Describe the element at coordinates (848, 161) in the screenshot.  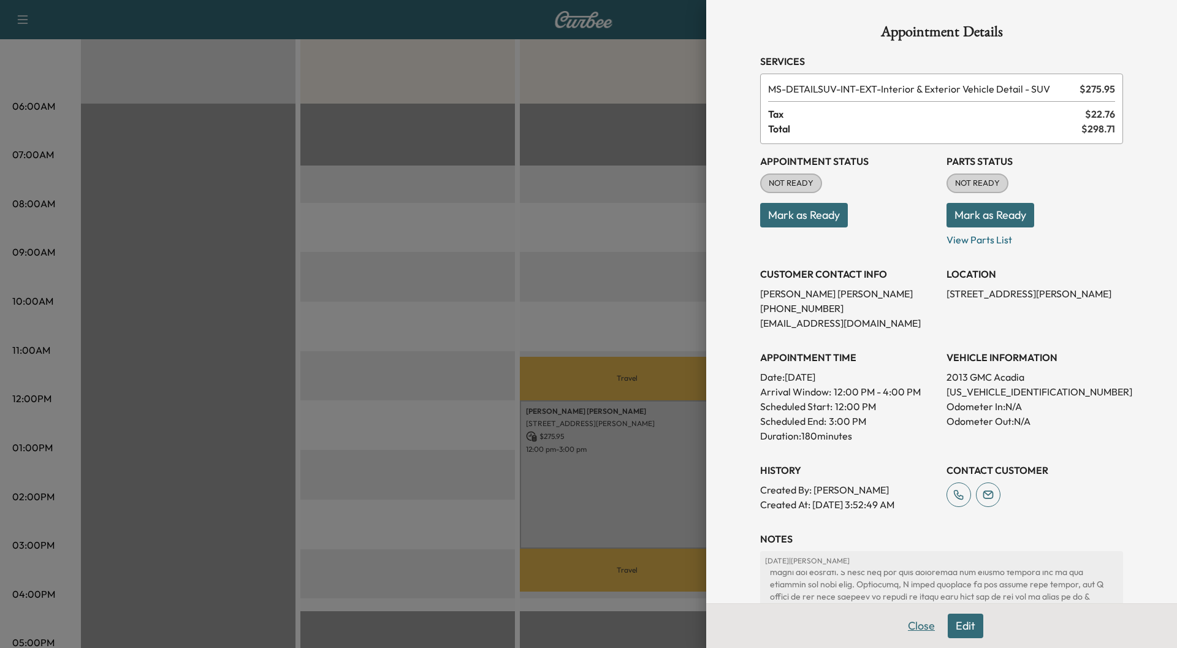
I see `h3: Appointment Status` at that location.